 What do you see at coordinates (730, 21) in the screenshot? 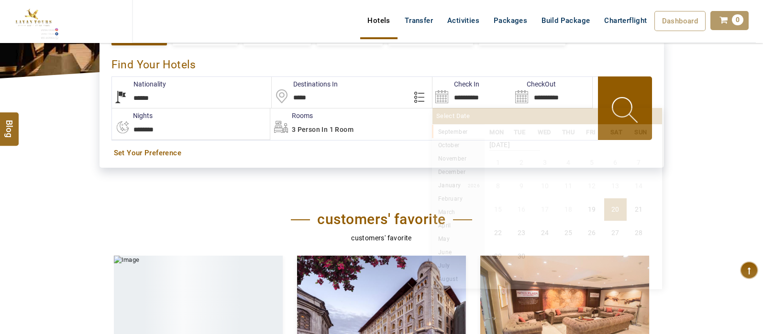
I see `a: 0` at bounding box center [730, 21].